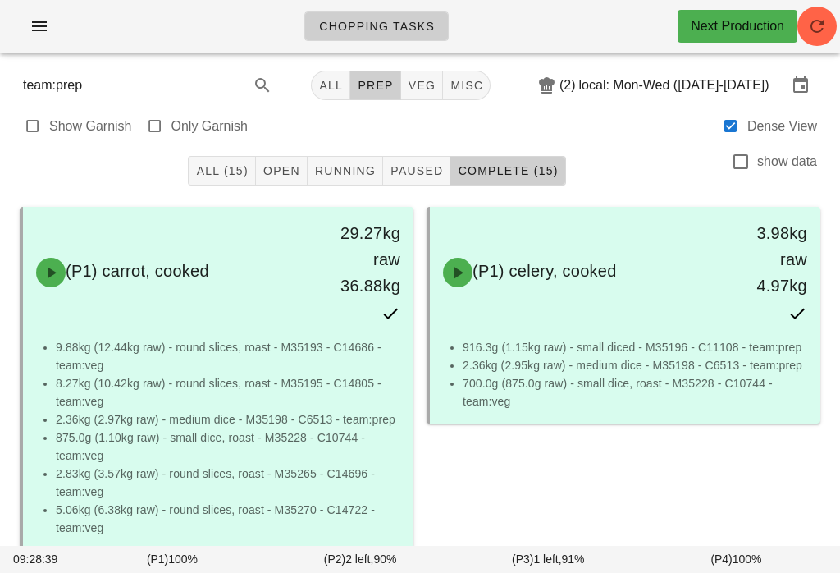  I want to click on span: prep, so click(375, 85).